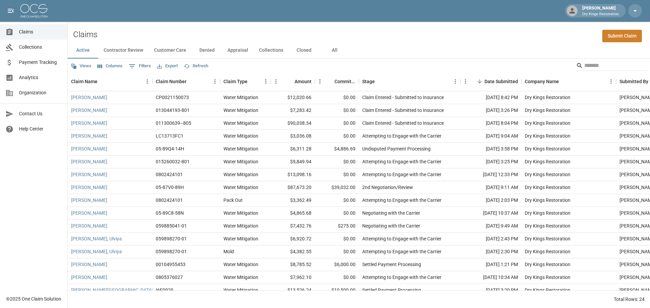  I want to click on button: Appraisal, so click(238, 50).